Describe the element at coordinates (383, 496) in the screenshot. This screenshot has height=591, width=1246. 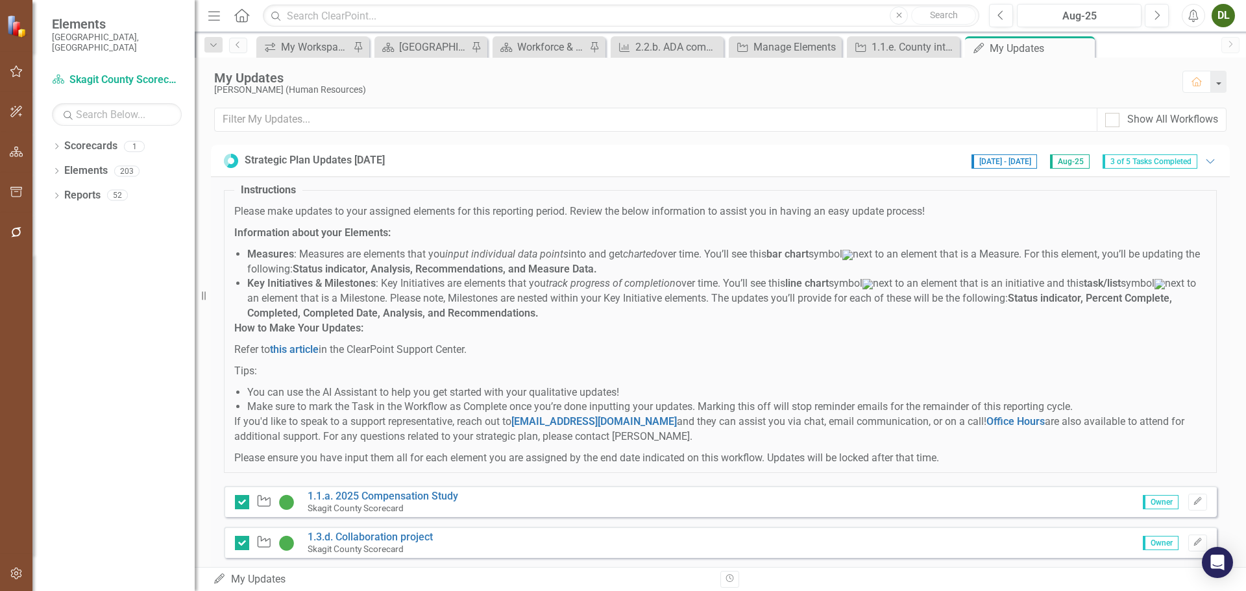
I see `a: 1.1.a. 2025 Compensation Study` at that location.